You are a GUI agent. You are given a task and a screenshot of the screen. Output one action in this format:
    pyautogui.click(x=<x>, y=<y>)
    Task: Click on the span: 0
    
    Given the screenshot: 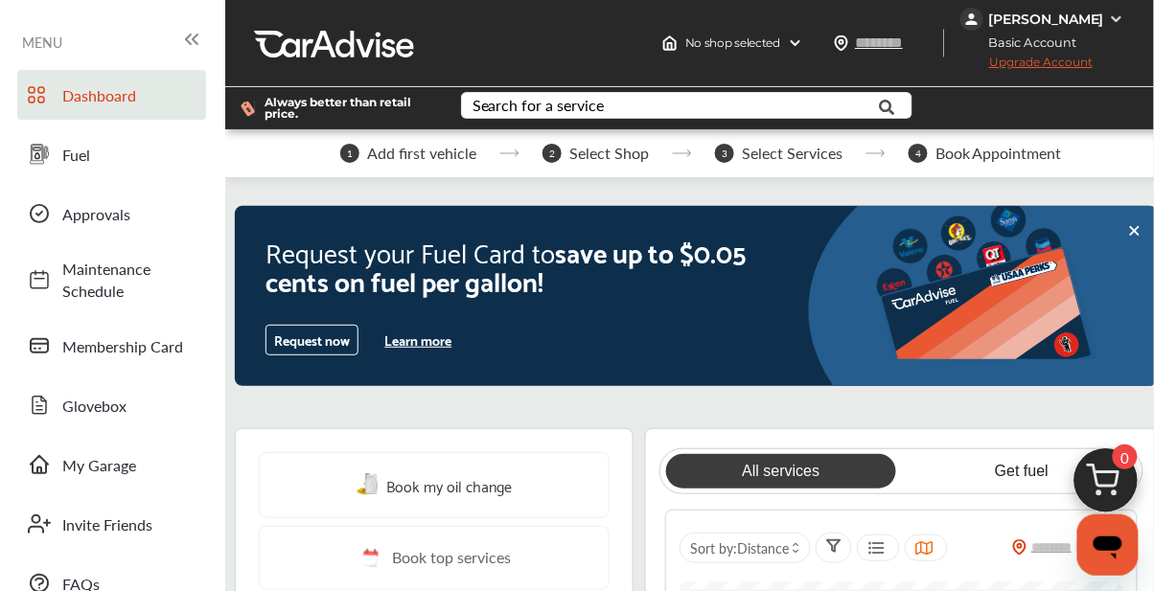 What is the action you would take?
    pyautogui.click(x=1125, y=457)
    